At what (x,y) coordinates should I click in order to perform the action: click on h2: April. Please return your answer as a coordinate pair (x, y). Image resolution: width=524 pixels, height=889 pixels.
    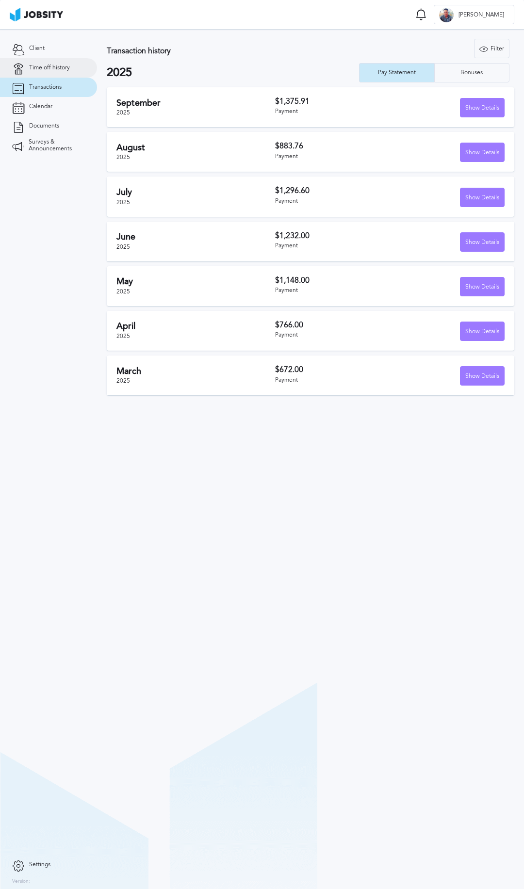
    Looking at the image, I should click on (195, 326).